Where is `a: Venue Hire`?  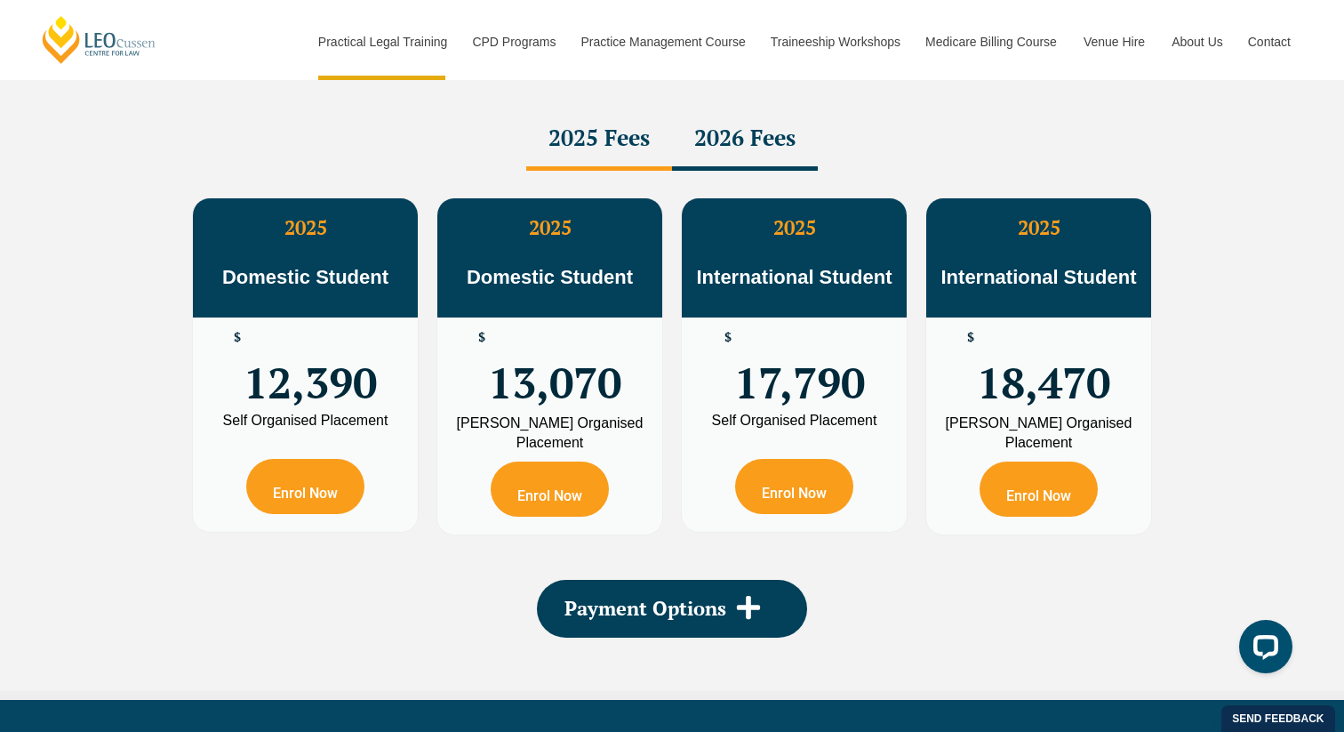 a: Venue Hire is located at coordinates (1114, 42).